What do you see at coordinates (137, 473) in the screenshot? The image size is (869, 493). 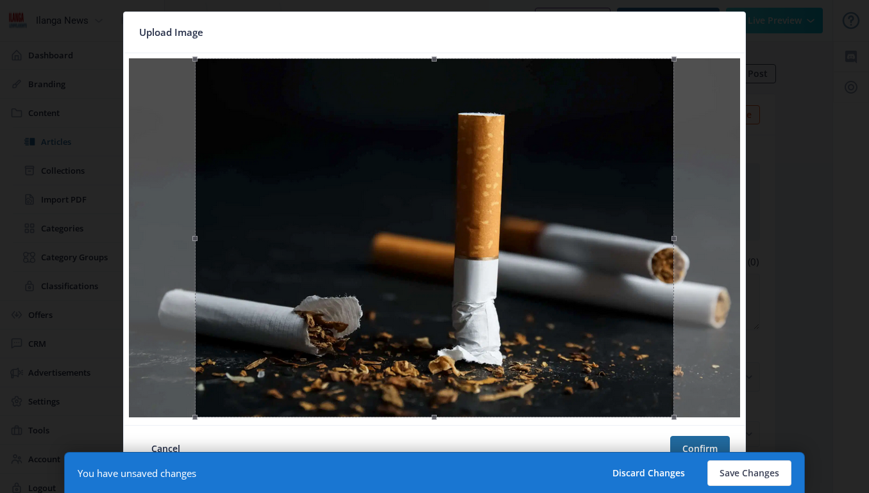 I see `div: You have unsaved changes` at bounding box center [137, 473].